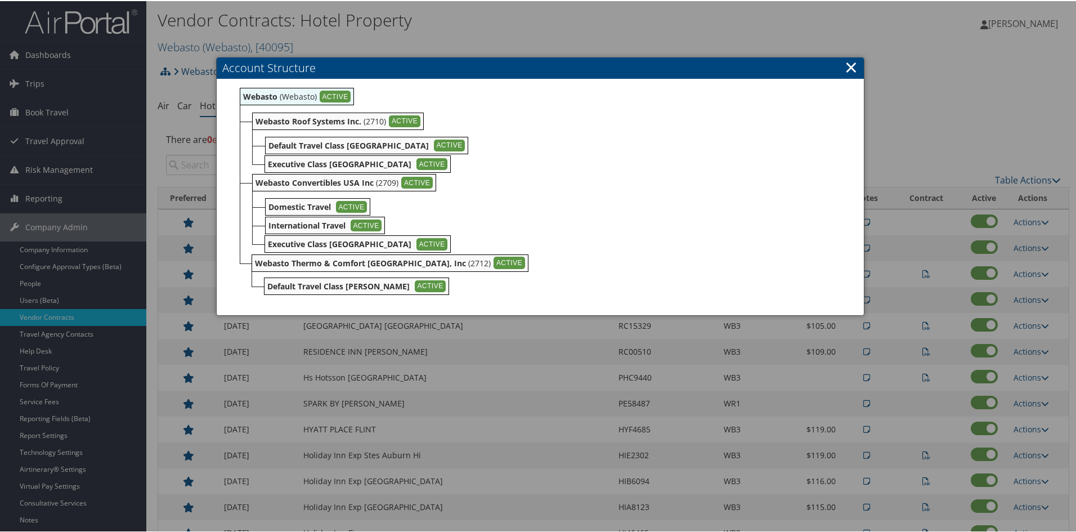 This screenshot has width=1076, height=532. I want to click on div: (2712), so click(390, 262).